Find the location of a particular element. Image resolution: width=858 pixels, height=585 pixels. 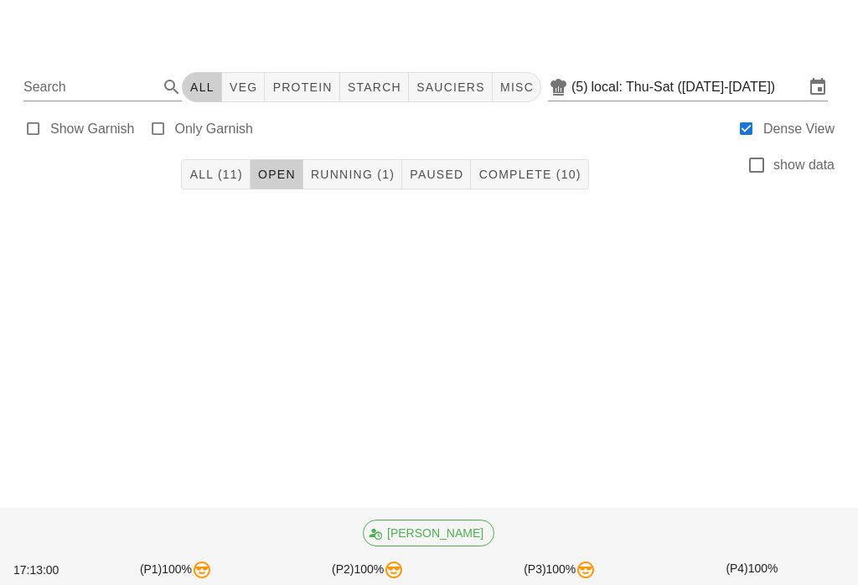

label: show data is located at coordinates (804, 165).